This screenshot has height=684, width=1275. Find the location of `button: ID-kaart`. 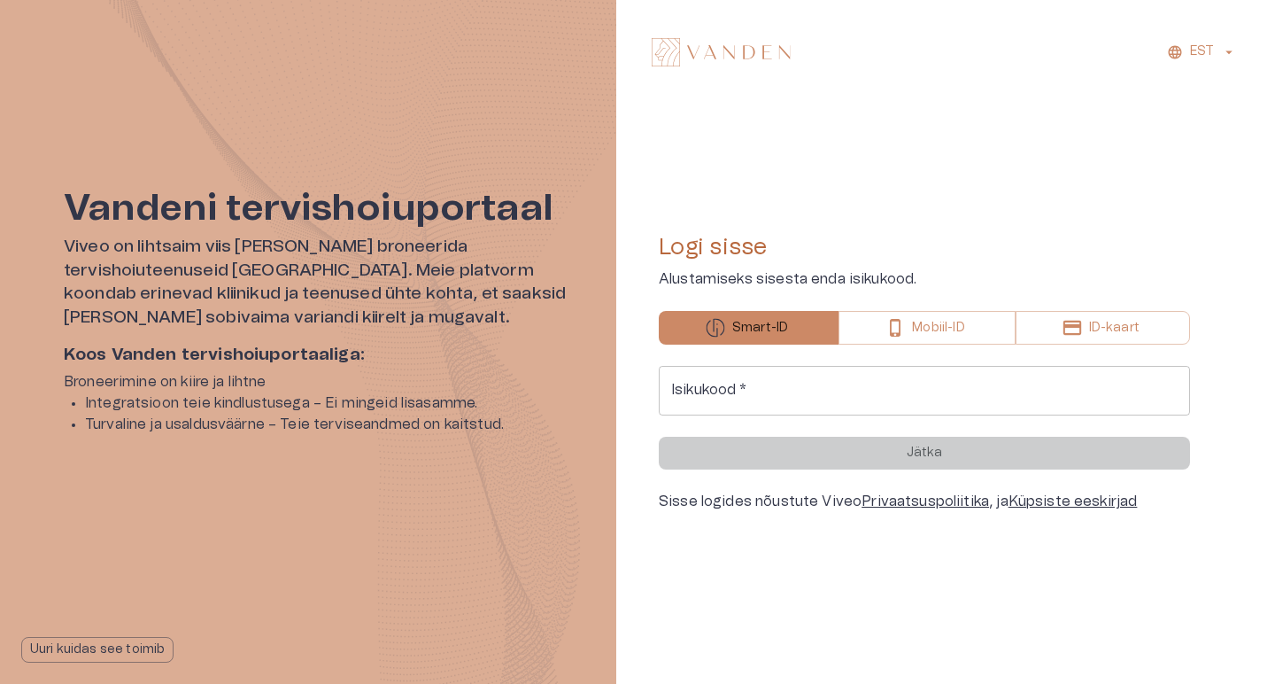

button: ID-kaart is located at coordinates (1102, 328).